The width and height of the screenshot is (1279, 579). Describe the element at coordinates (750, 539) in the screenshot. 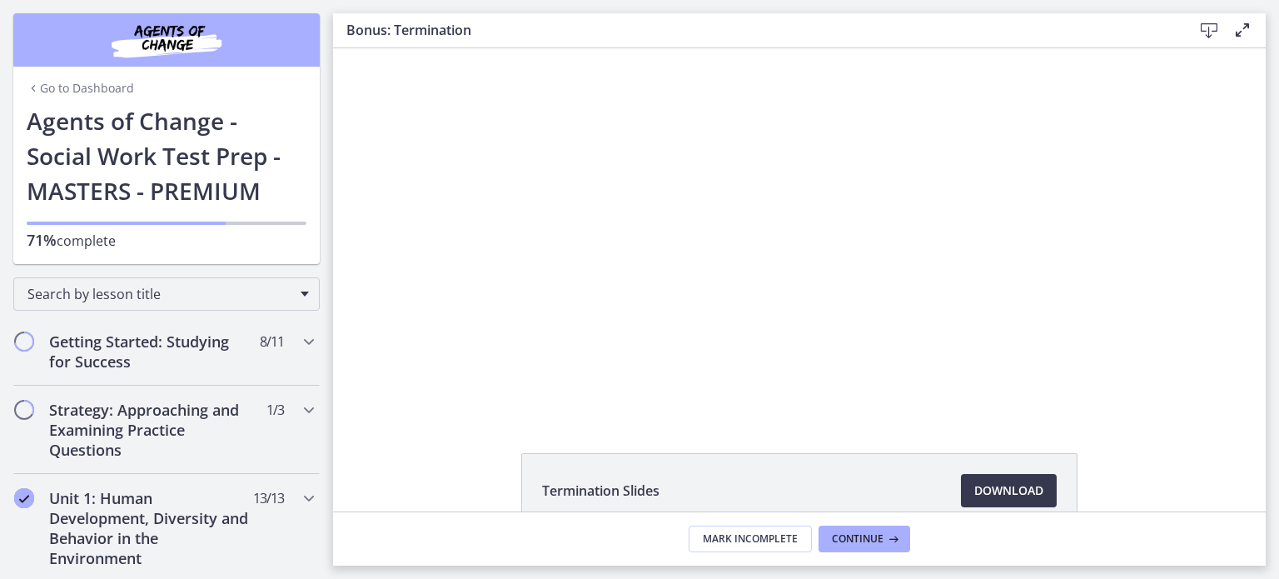

I see `button: Mark Incomplete` at that location.